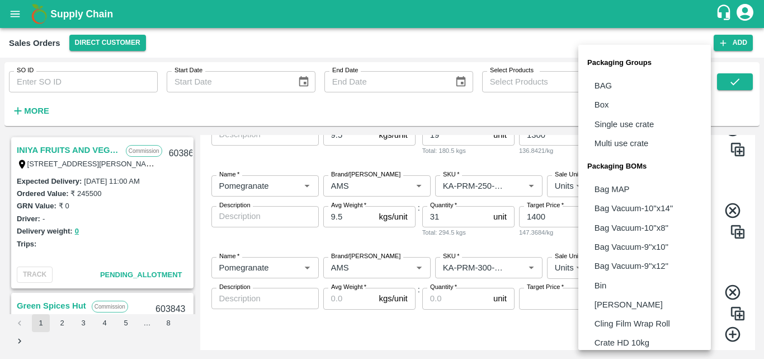 The height and width of the screenshot is (359, 764). Describe the element at coordinates (603, 86) in the screenshot. I see `p: BAG` at that location.